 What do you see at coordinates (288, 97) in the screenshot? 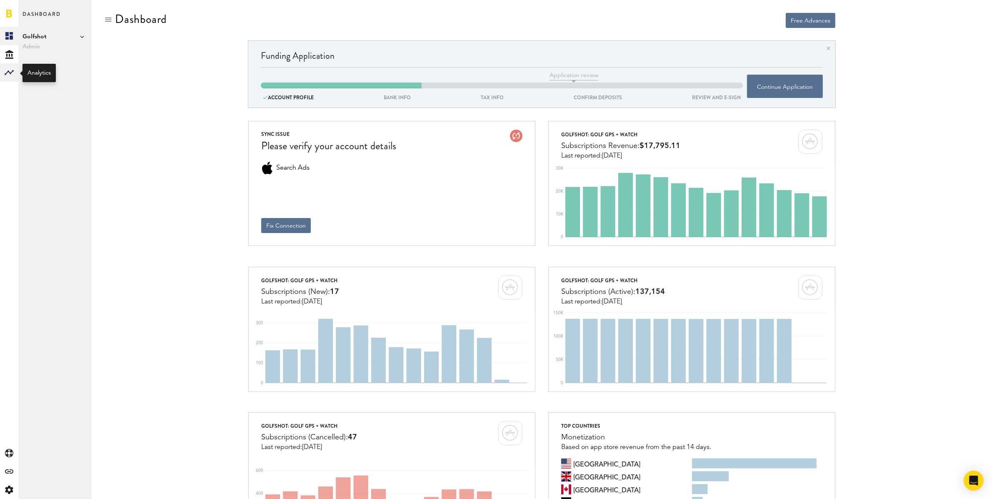
I see `div: ACCOUNT PROFILE` at bounding box center [288, 97].